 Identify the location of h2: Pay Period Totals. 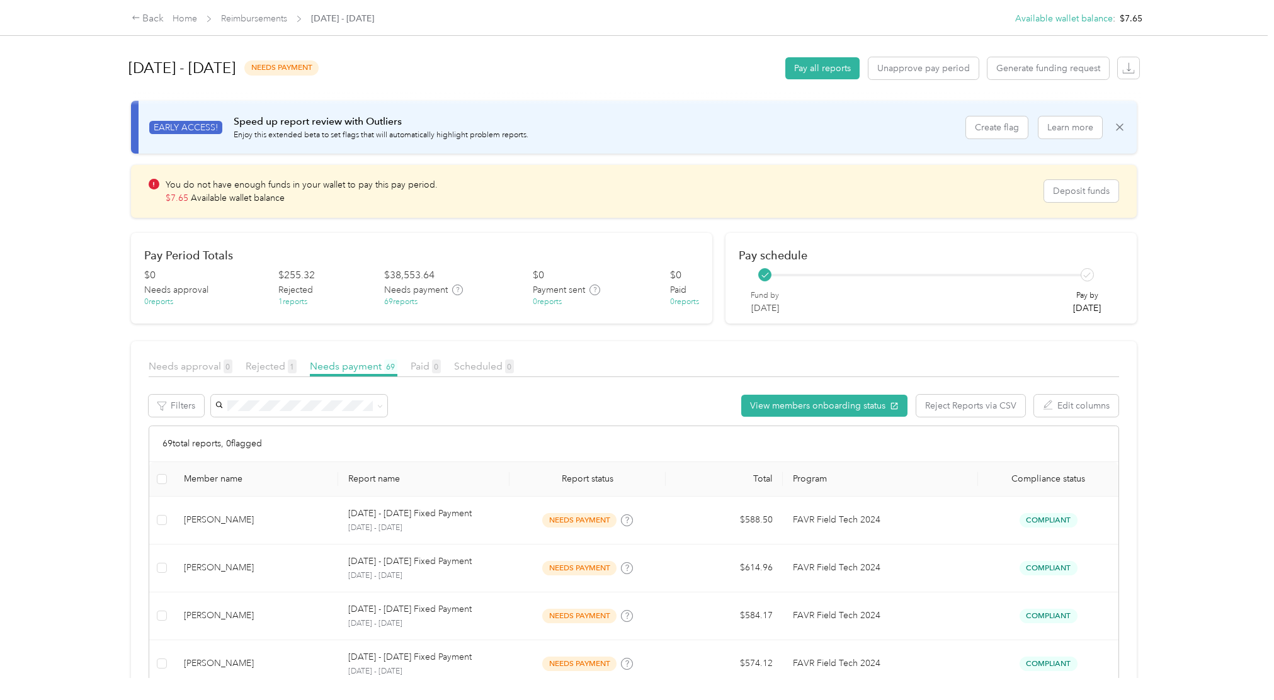
(421, 255).